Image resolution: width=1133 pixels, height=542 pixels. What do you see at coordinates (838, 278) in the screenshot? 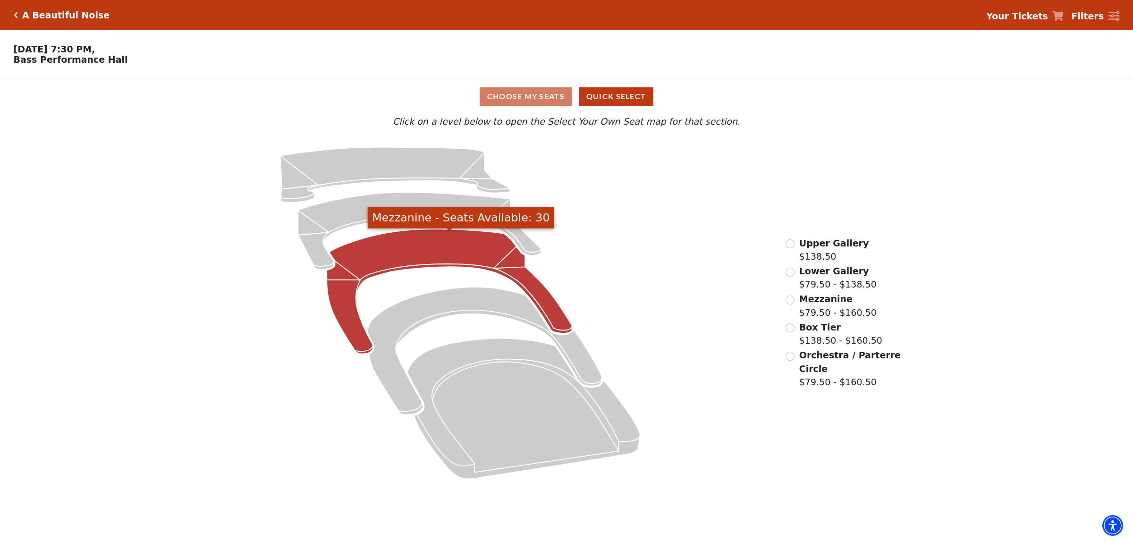
I see `label: $79.50 - $138.50` at bounding box center [838, 278].